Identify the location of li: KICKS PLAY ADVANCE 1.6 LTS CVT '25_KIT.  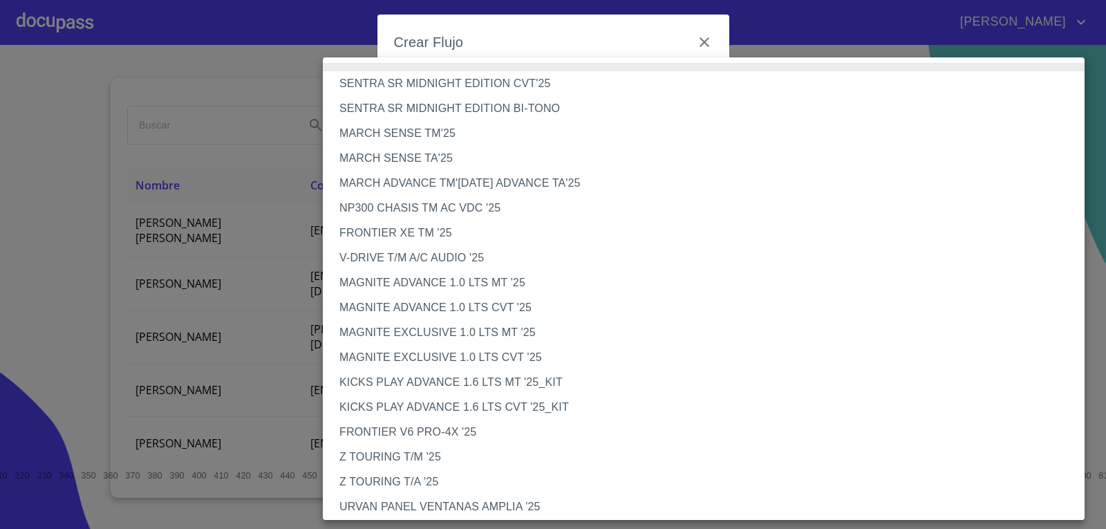
(708, 407).